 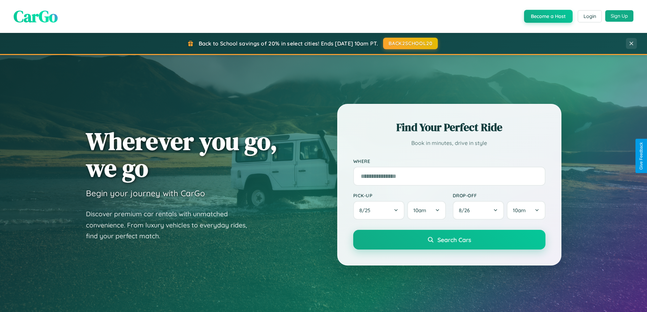 I want to click on span: Search Cars, so click(x=454, y=240).